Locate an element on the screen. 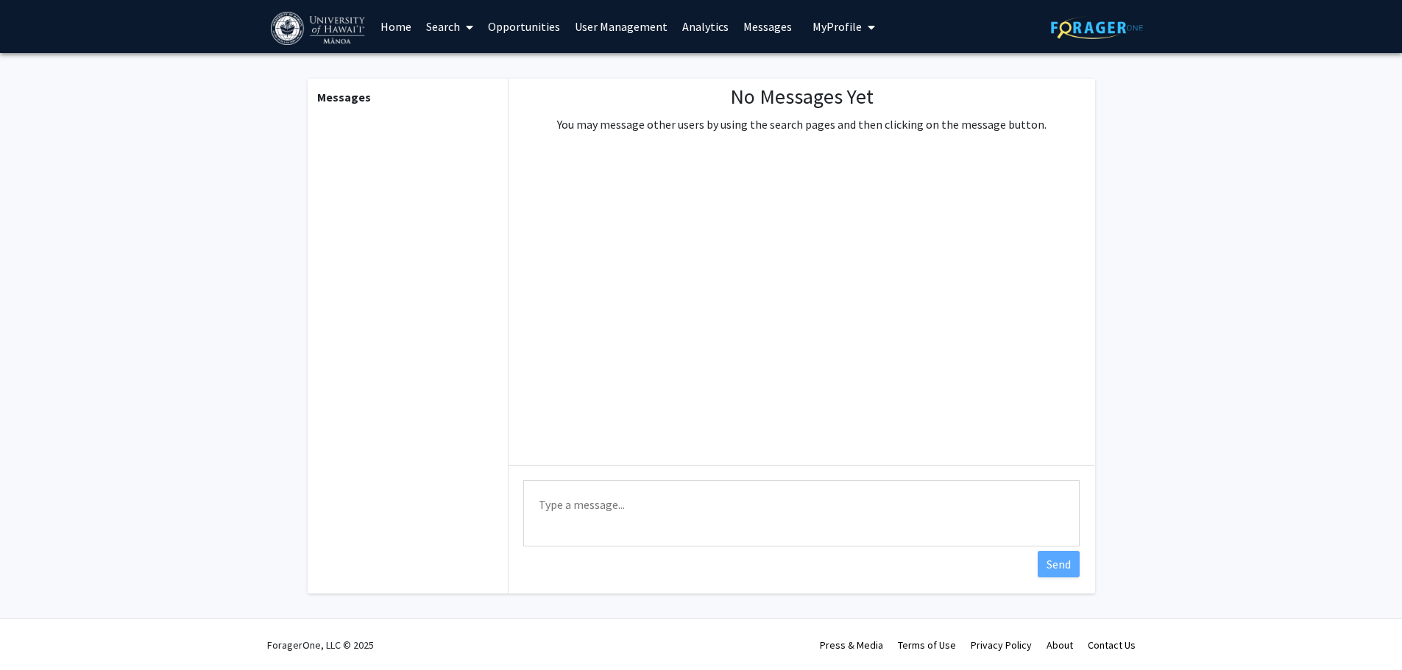 The height and width of the screenshot is (670, 1402). img: ForagerOne Logo is located at coordinates (1096, 27).